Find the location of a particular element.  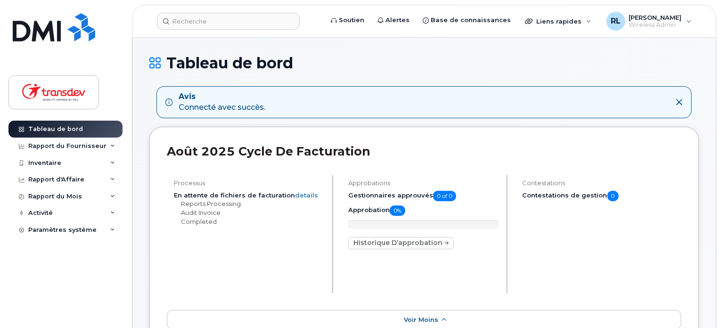

span: 0 is located at coordinates (613, 196).